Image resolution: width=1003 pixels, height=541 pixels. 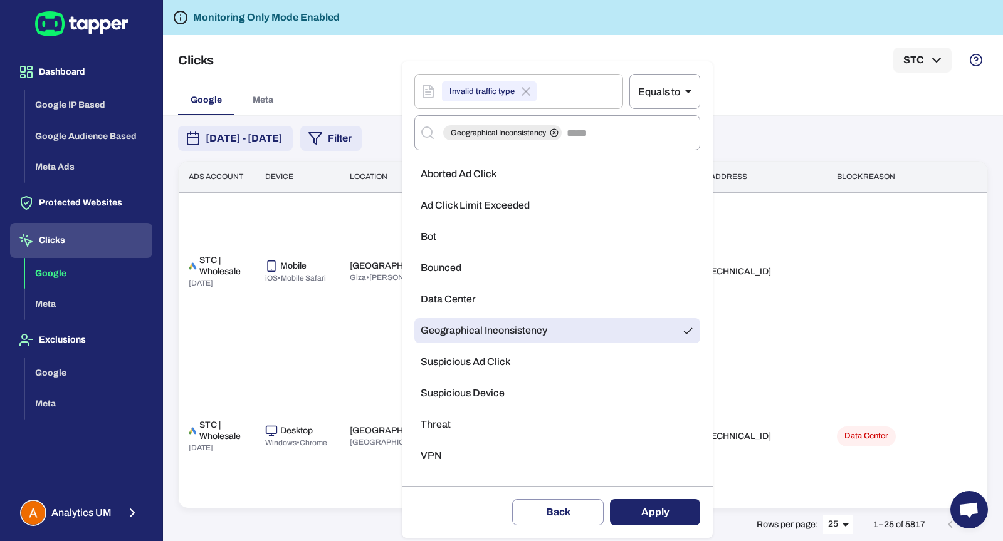 I want to click on span: Suspicious Ad Click, so click(x=465, y=362).